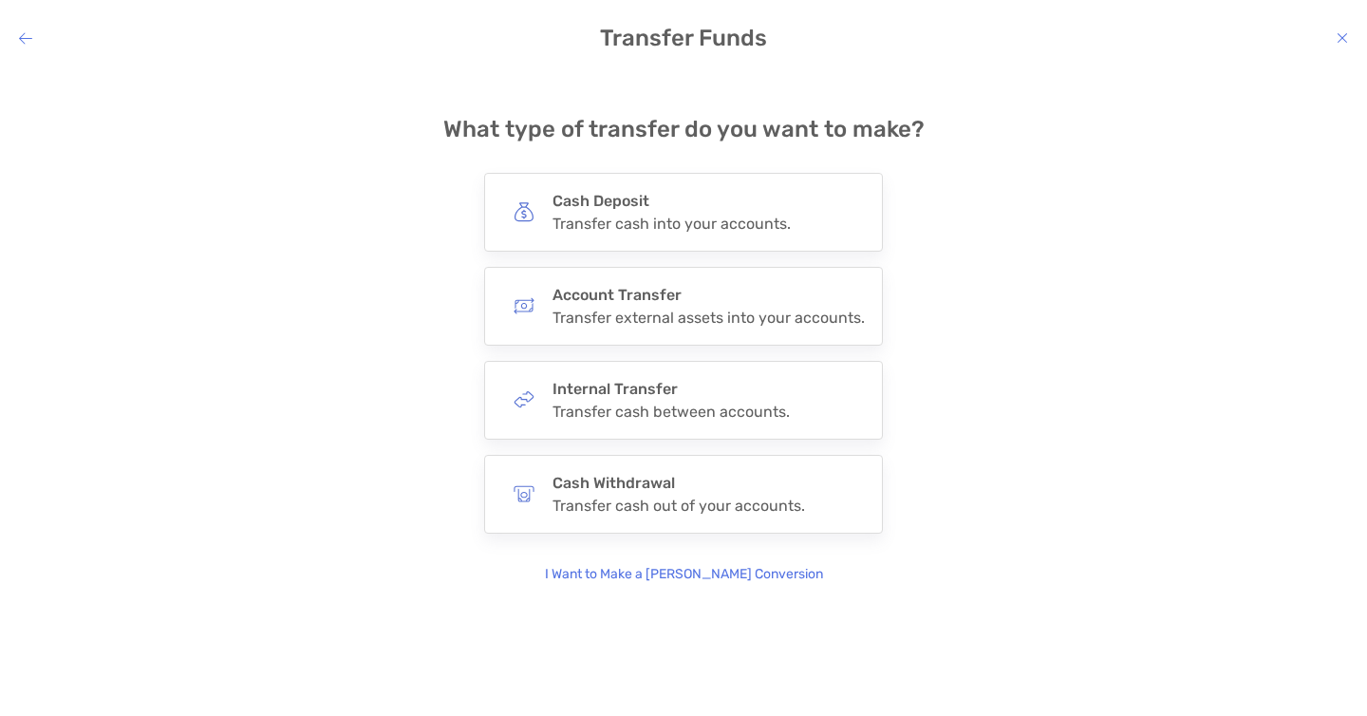 The image size is (1367, 716). Describe the element at coordinates (671, 411) in the screenshot. I see `div: Transfer cash between accounts.` at that location.